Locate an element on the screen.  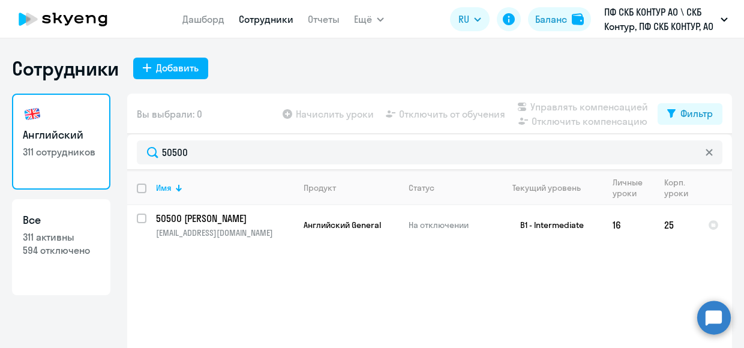
a: Отчеты is located at coordinates (323, 19).